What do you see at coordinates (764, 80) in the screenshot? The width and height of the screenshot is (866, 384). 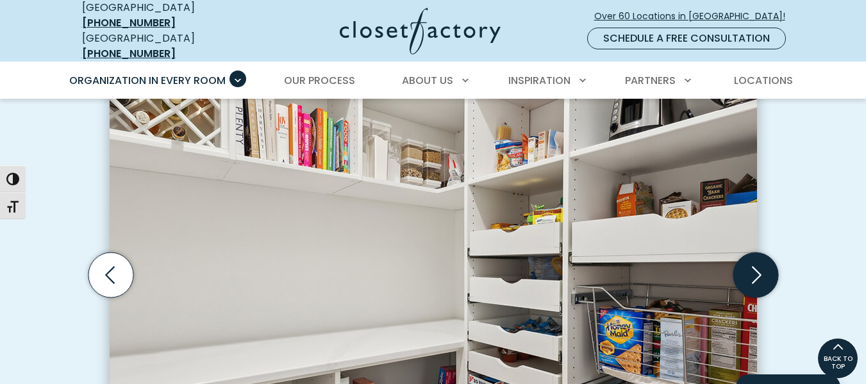 I see `span: Locations` at bounding box center [764, 80].